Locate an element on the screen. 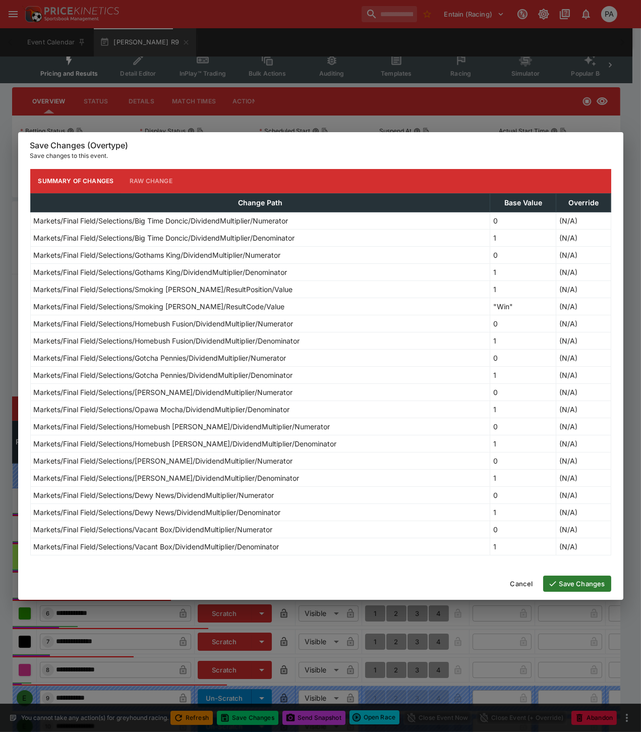  p: Markets/Final Field/Selections/Gothams King/DividendMultiplier/Denominator is located at coordinates (160, 272).